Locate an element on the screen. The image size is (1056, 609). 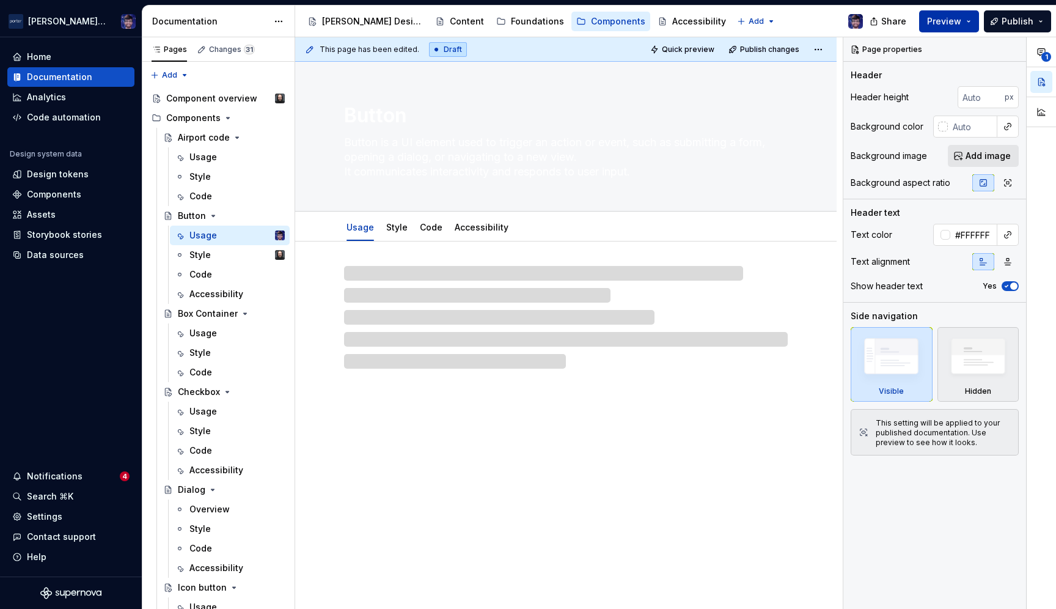
span: 1 is located at coordinates (1046, 57).